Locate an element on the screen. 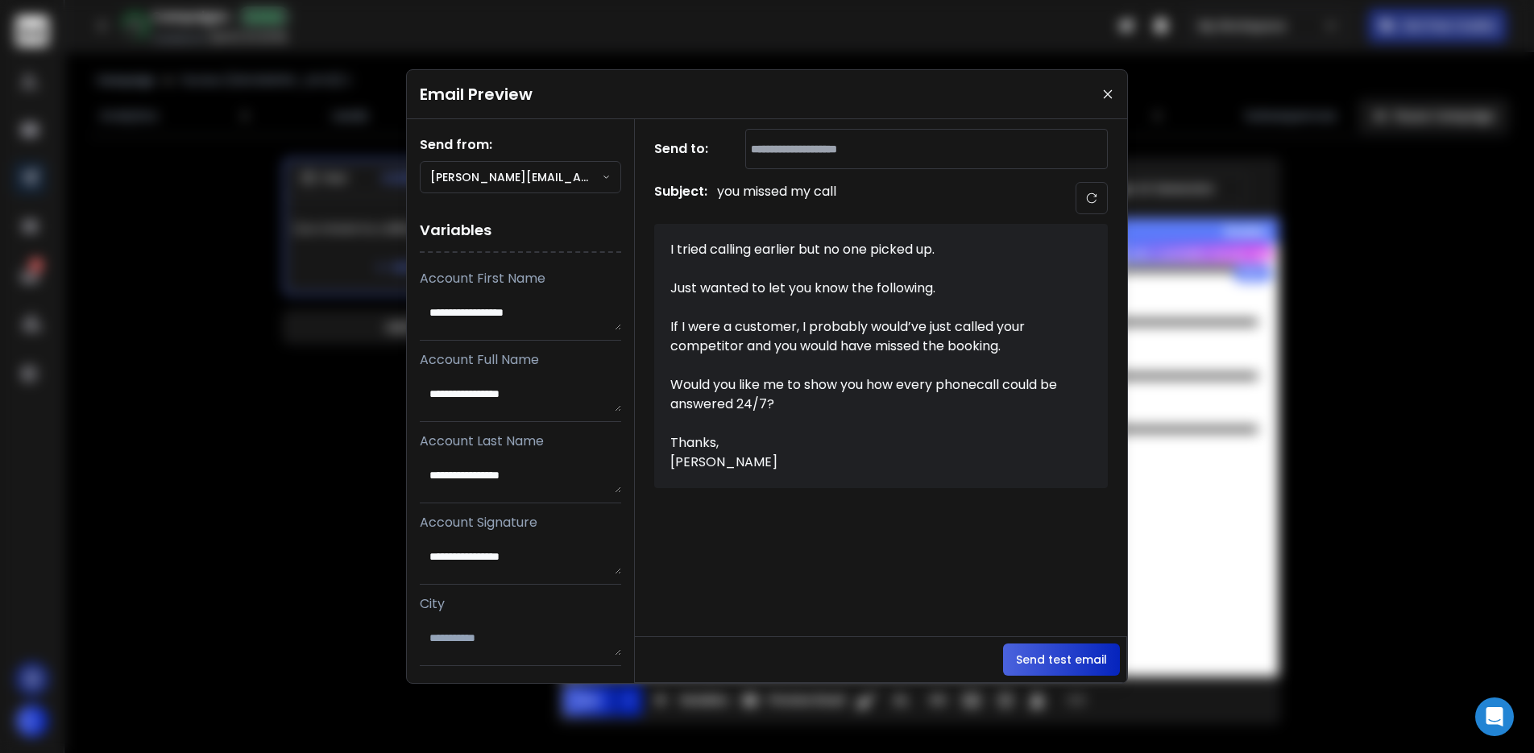 This screenshot has height=753, width=1534. button: Send test email is located at coordinates (1061, 660).